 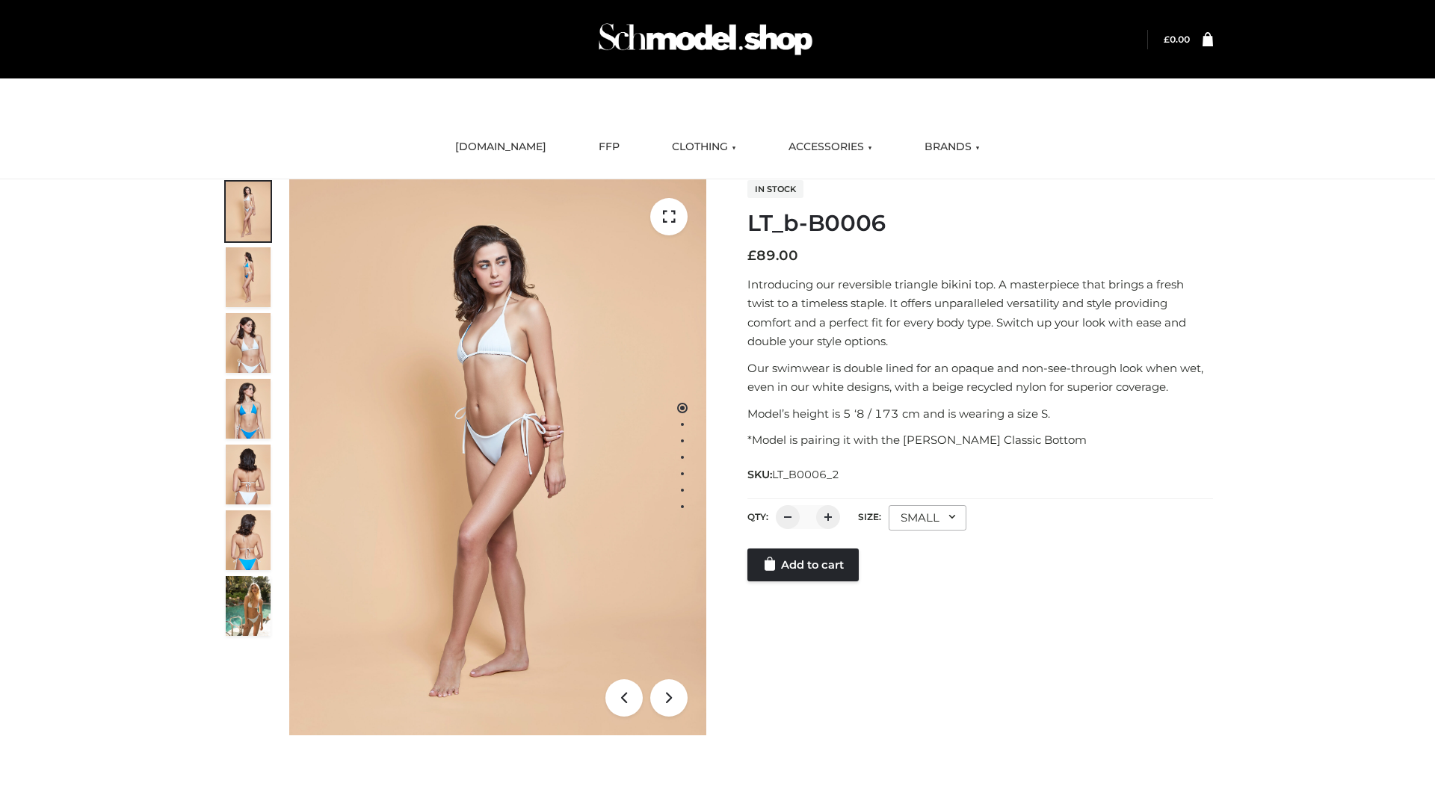 I want to click on img: ArielClassicBikiniTop_CloudNine_AzureSky_OW114ECO_2-scaled.jpg, so click(x=248, y=277).